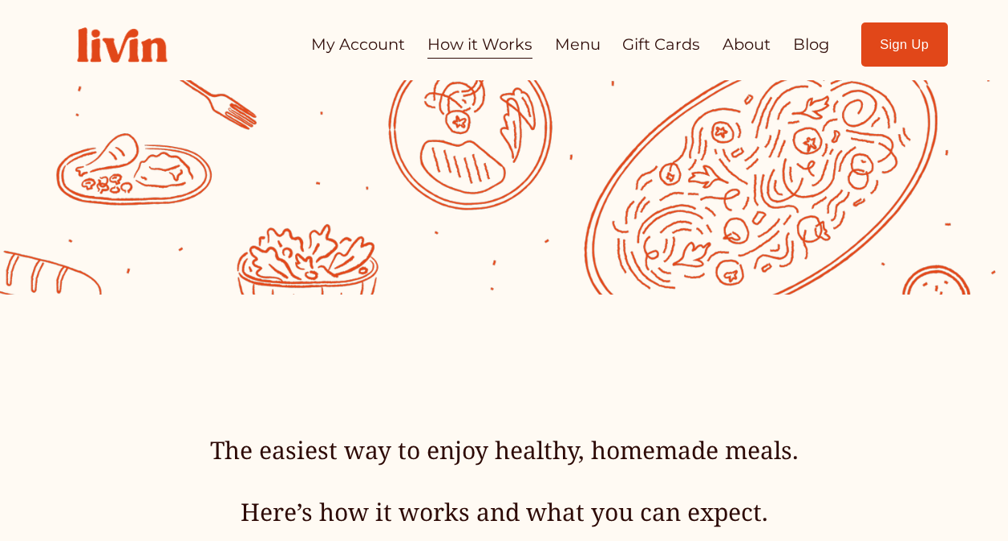 This screenshot has height=541, width=1008. Describe the element at coordinates (480, 44) in the screenshot. I see `a: How it Works` at that location.